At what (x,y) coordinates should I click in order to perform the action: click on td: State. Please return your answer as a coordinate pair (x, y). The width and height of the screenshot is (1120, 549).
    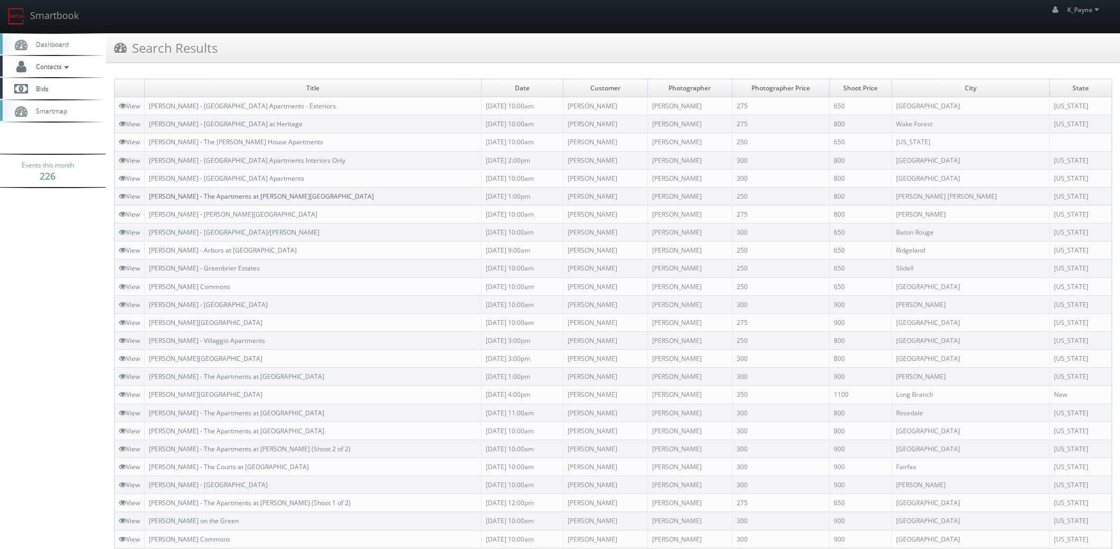
    Looking at the image, I should click on (1080, 88).